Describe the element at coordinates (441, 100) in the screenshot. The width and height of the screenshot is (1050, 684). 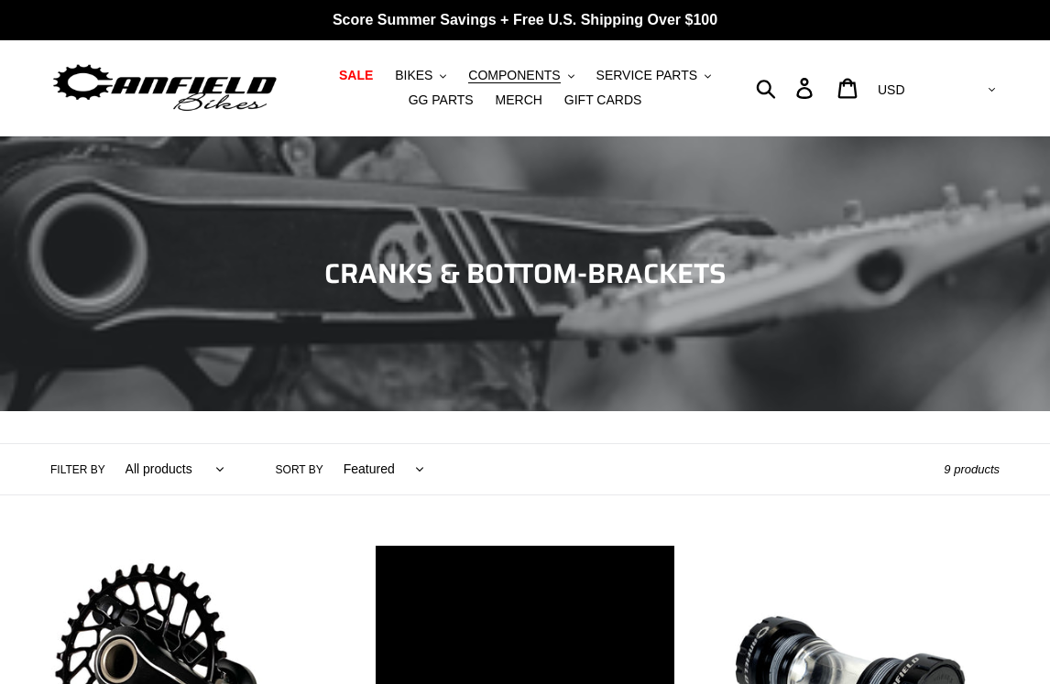
I see `a: GG PARTS` at that location.